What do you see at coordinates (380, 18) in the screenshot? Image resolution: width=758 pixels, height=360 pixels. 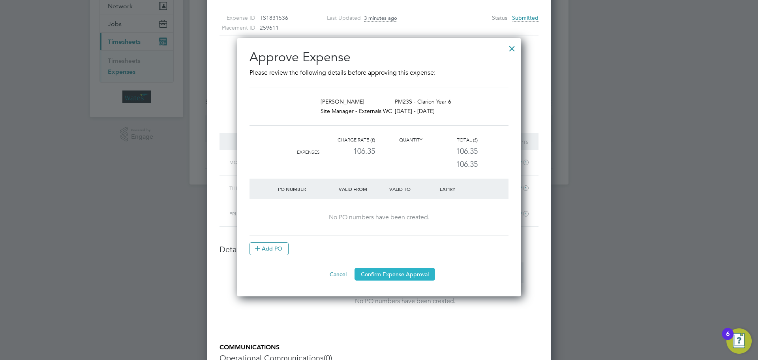 I see `span: 3 minutes ago` at bounding box center [380, 18].